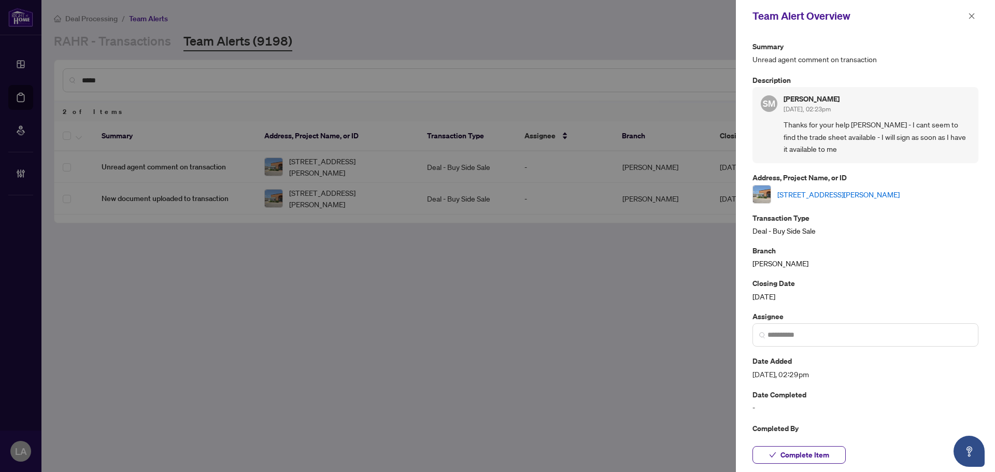 The height and width of the screenshot is (472, 995). What do you see at coordinates (865, 177) in the screenshot?
I see `p: Address, Project Name, or ID` at bounding box center [865, 177].